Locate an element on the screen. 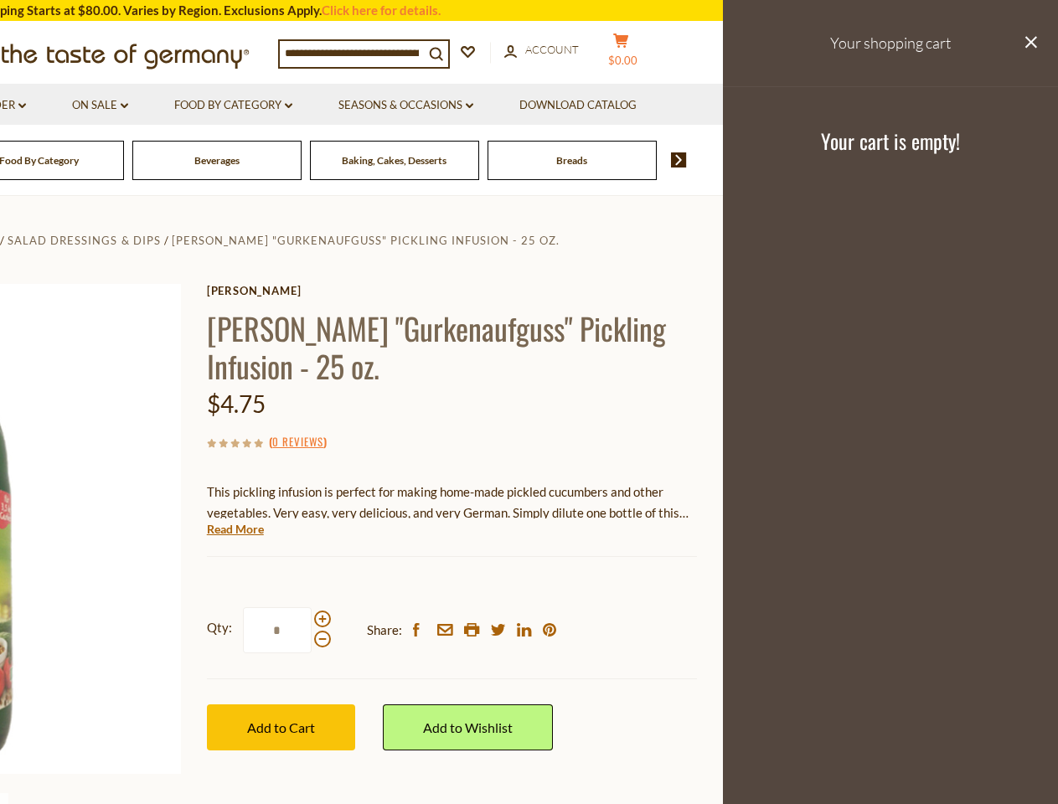 The image size is (1058, 804). a: On Sale is located at coordinates (100, 106).